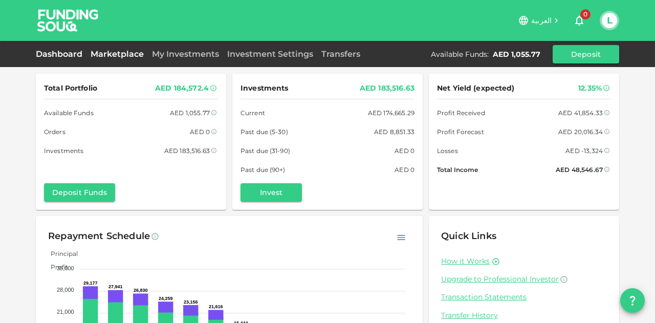 This screenshot has height=323, width=655. What do you see at coordinates (468, 236) in the screenshot?
I see `span: Quick Links` at bounding box center [468, 236].